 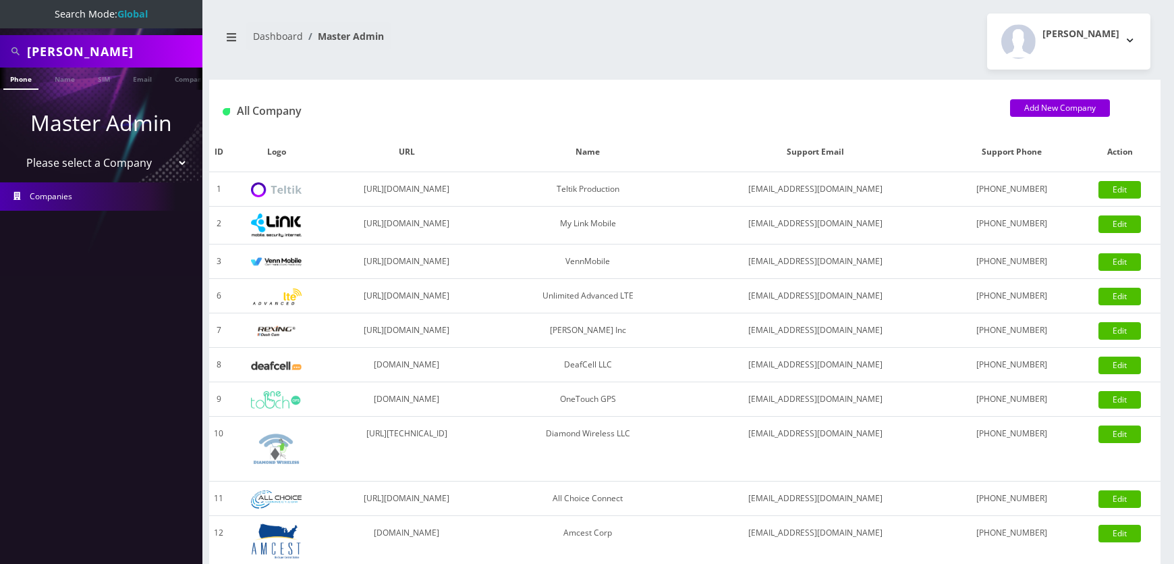 I want to click on td: OneTouch GPS, so click(x=588, y=399).